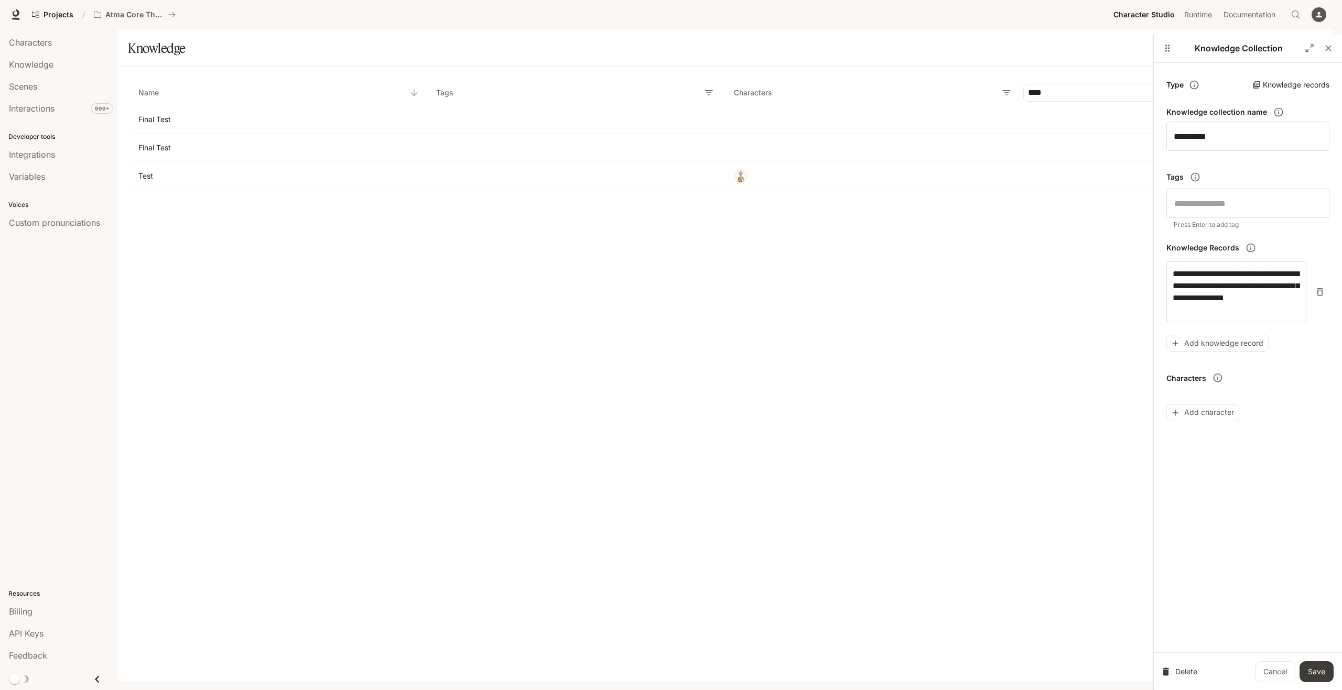 The height and width of the screenshot is (690, 1342). What do you see at coordinates (1175, 177) in the screenshot?
I see `h6: Tags` at bounding box center [1175, 177].